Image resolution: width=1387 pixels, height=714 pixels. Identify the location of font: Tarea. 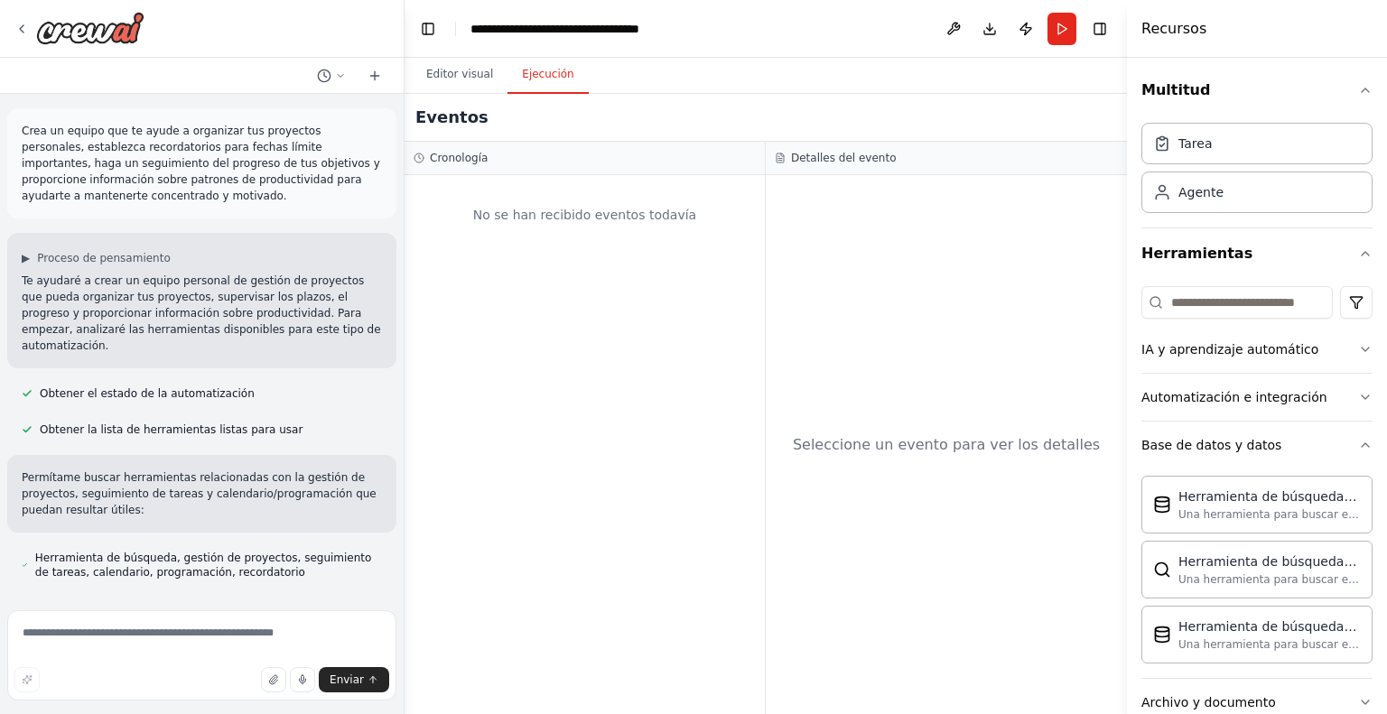
(1195, 144).